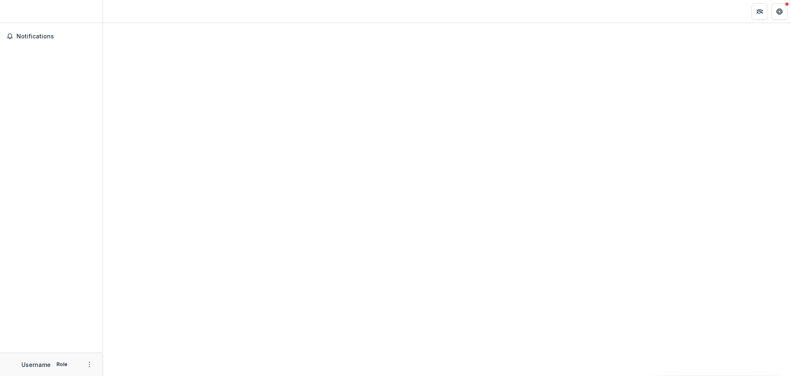 This screenshot has width=791, height=376. Describe the element at coordinates (780, 12) in the screenshot. I see `button: Get Help` at that location.